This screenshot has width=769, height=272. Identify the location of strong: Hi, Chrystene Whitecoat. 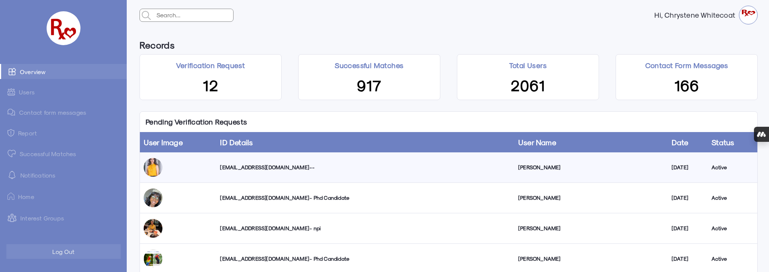
(697, 15).